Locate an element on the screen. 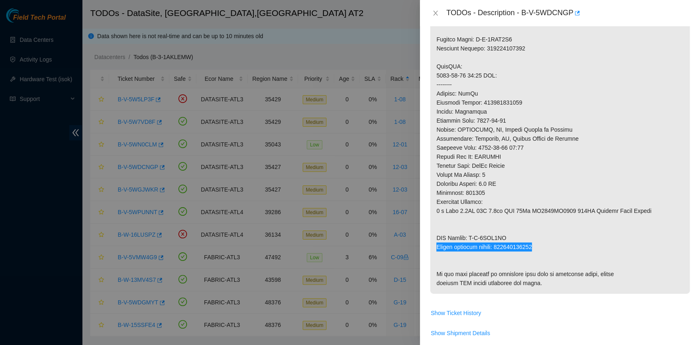  span: close is located at coordinates (435, 13).